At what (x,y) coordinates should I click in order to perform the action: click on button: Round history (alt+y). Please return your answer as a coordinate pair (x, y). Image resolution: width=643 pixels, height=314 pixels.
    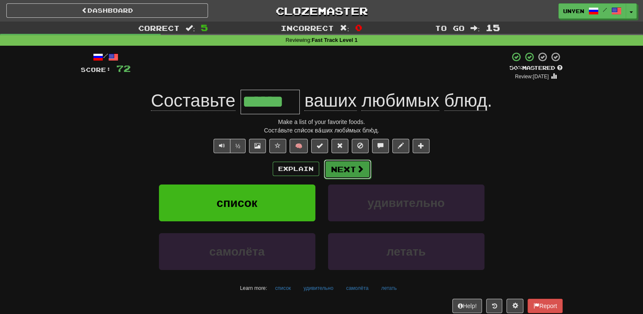
    Looking at the image, I should click on (494, 306).